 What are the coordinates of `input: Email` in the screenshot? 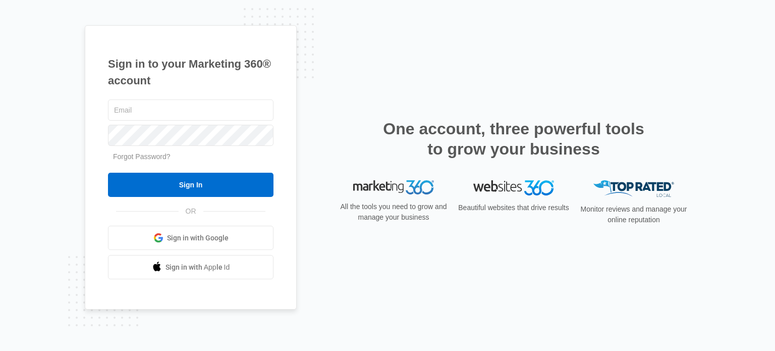 It's located at (191, 110).